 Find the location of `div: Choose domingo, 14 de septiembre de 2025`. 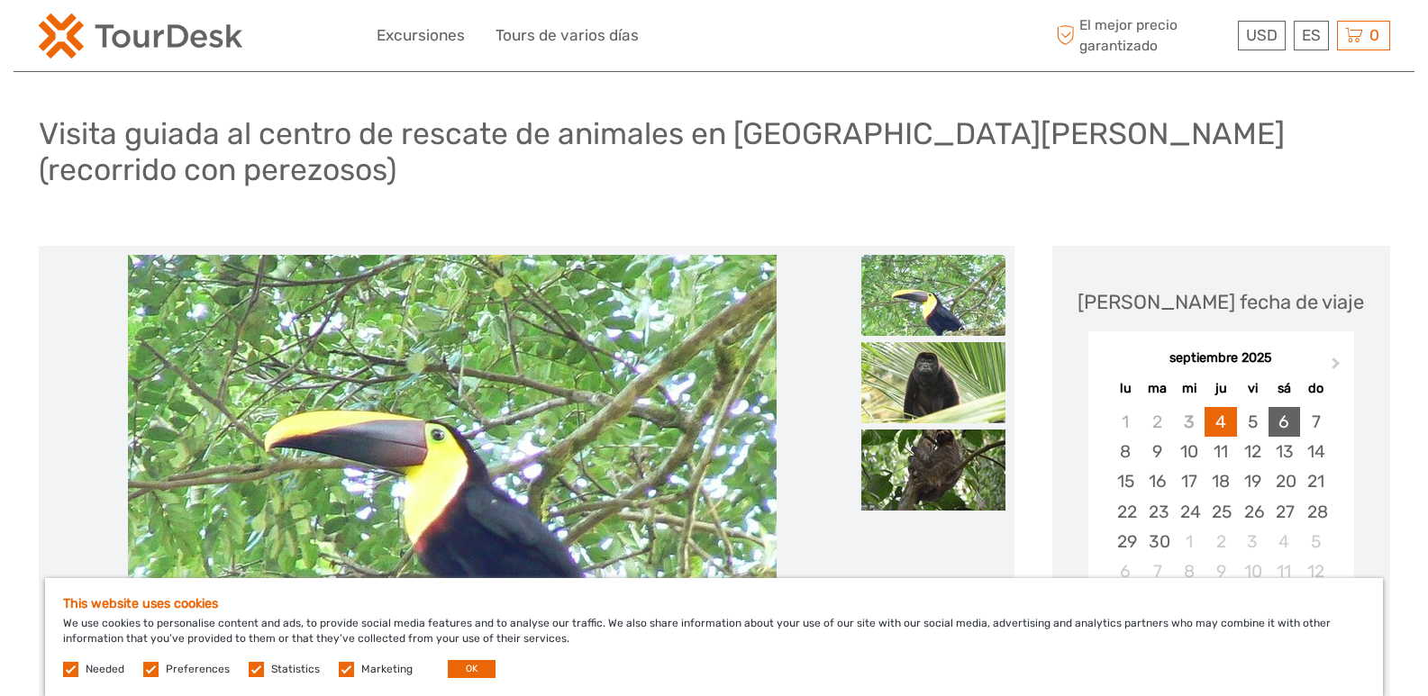

div: Choose domingo, 14 de septiembre de 2025 is located at coordinates (1315, 451).